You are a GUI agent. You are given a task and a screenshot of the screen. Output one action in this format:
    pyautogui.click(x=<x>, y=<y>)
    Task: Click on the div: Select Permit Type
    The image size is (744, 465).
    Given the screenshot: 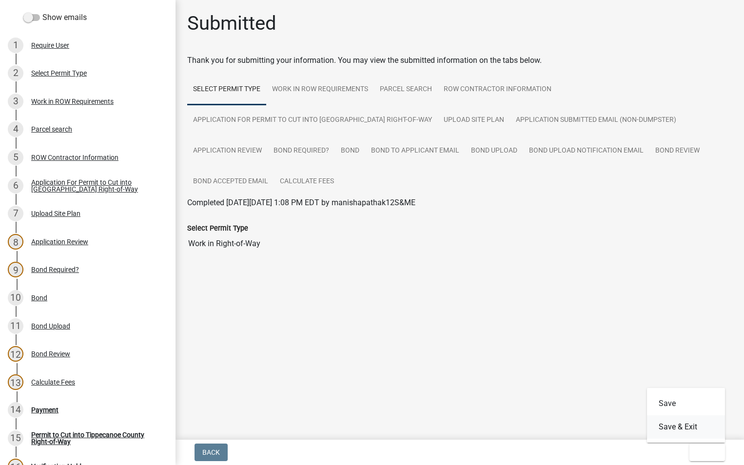 What is the action you would take?
    pyautogui.click(x=59, y=73)
    